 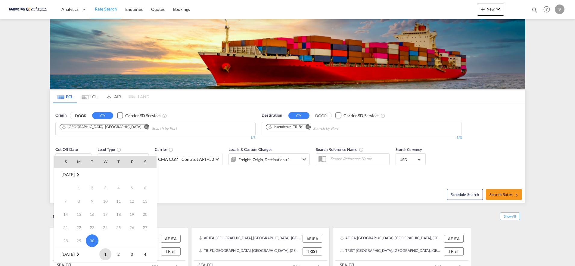 I want to click on td: Monday September 15 2025, so click(x=79, y=215).